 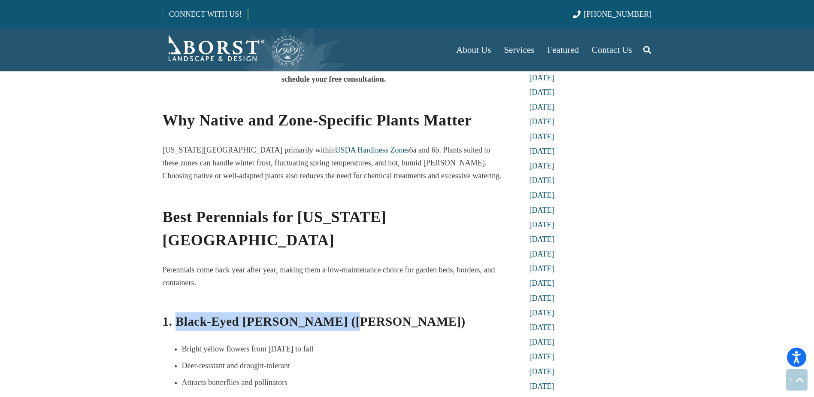 What do you see at coordinates (797, 379) in the screenshot?
I see `a: Back to top` at bounding box center [797, 379].